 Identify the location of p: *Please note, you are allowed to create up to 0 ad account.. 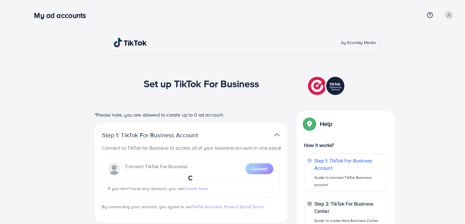
(191, 115).